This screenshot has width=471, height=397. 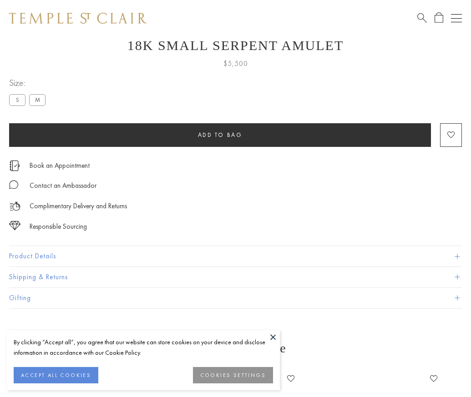 What do you see at coordinates (78, 18) in the screenshot?
I see `img: Temple St. Clair` at bounding box center [78, 18].